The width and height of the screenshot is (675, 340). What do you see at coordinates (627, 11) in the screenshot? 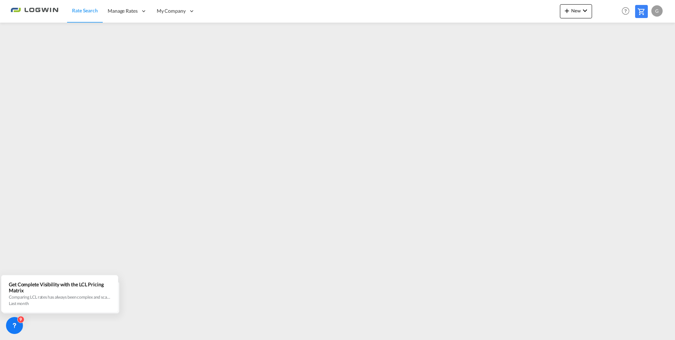
I see `div: Help` at bounding box center [627, 11].